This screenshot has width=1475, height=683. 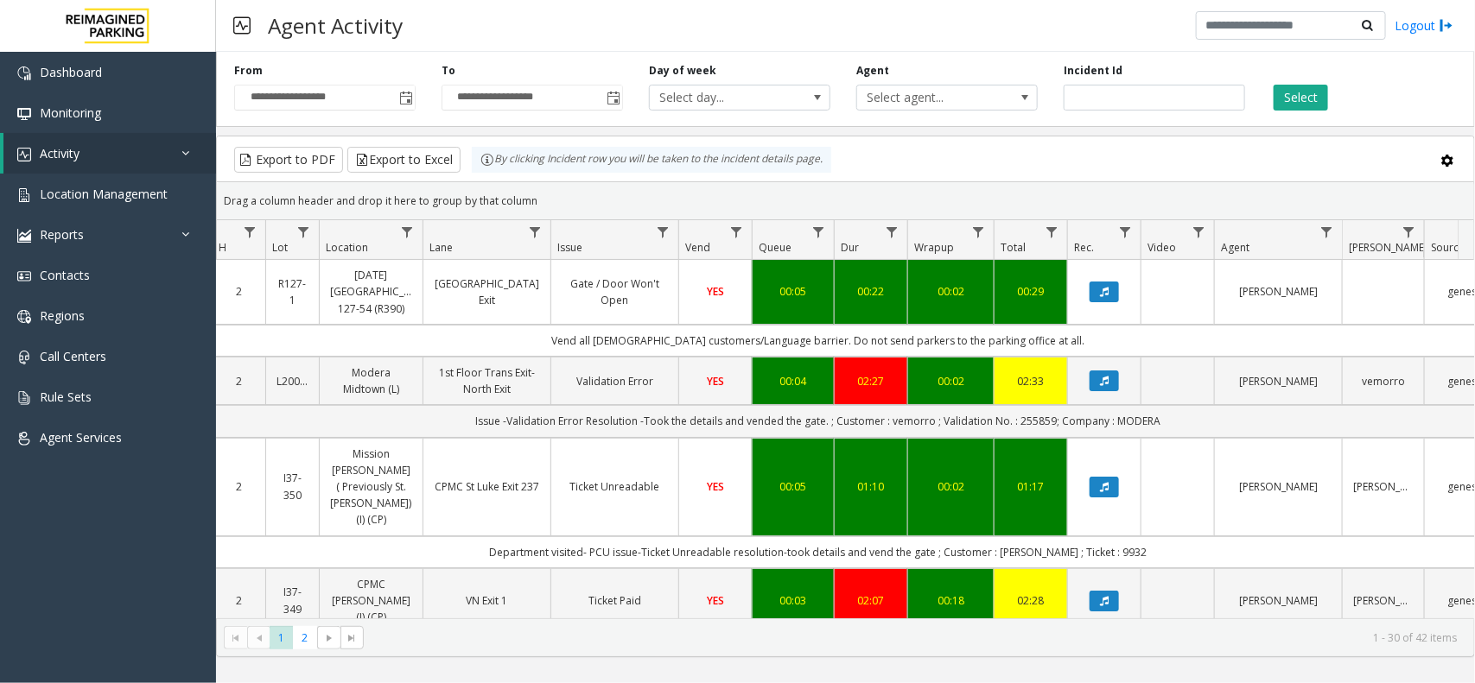 I want to click on a: Logout, so click(x=1424, y=25).